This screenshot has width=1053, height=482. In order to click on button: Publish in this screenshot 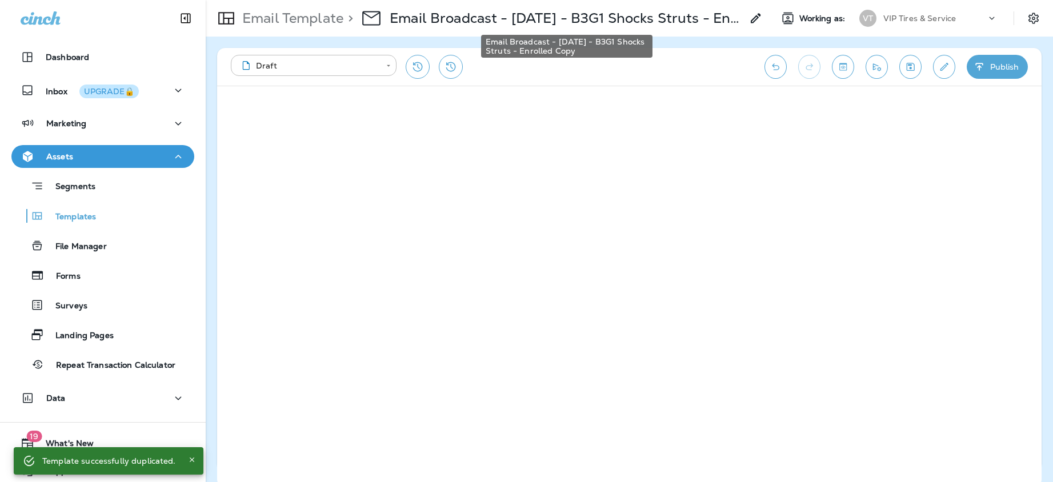, I will do `click(997, 67)`.